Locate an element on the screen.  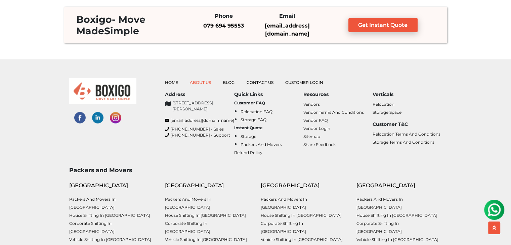
a: Customer Login is located at coordinates (304, 82).